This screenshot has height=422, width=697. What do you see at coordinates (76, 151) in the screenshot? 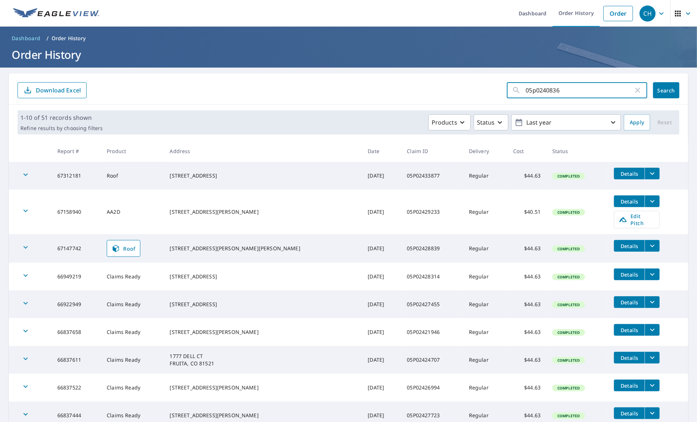
I see `th: Report #` at bounding box center [76, 151].